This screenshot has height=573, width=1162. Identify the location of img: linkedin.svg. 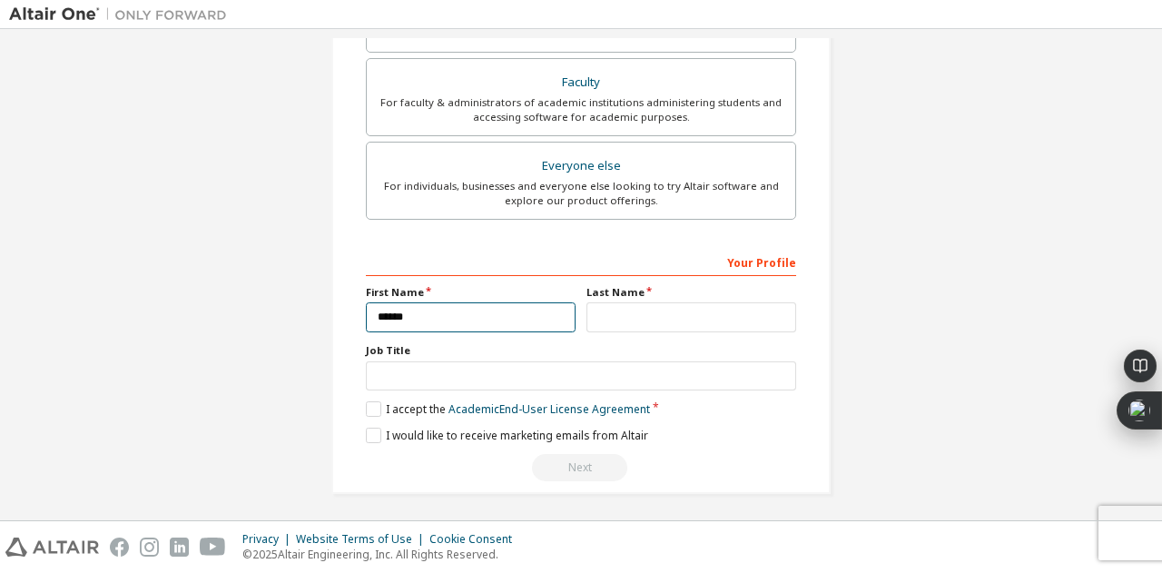
(179, 547).